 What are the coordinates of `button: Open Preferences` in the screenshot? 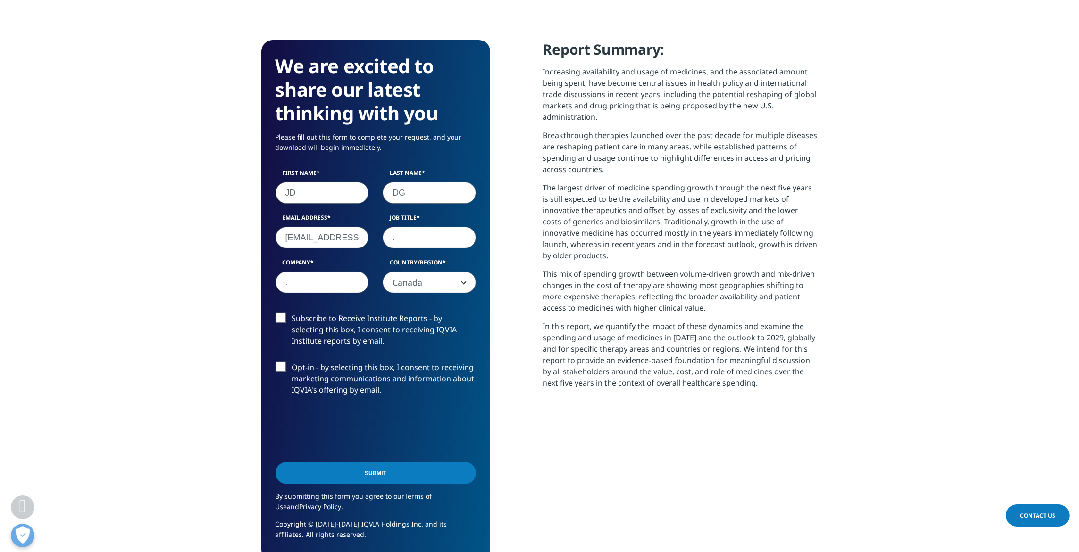 It's located at (23, 536).